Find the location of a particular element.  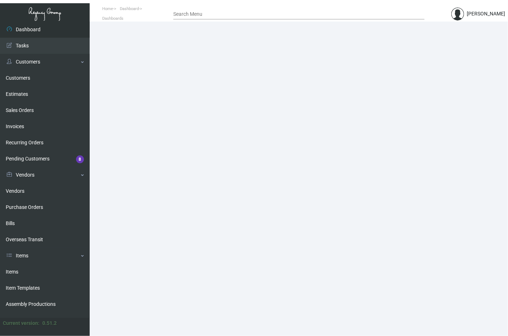

img: admin@bootstrapmaster.com is located at coordinates (458, 14).